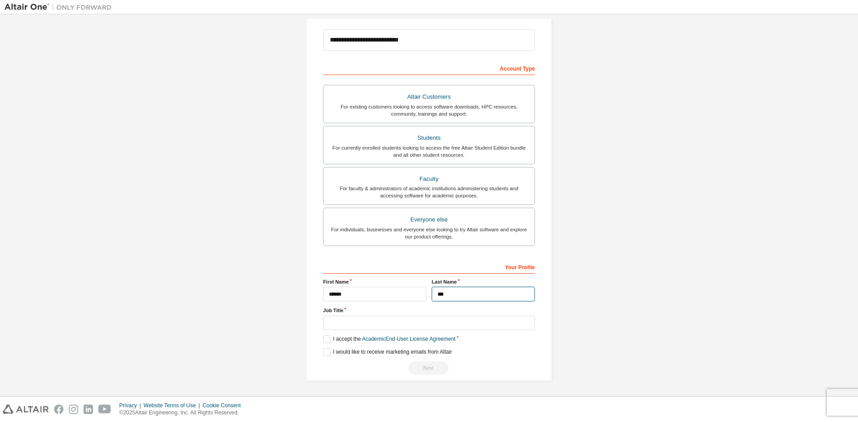 This screenshot has width=858, height=422. I want to click on label: Job Title, so click(429, 311).